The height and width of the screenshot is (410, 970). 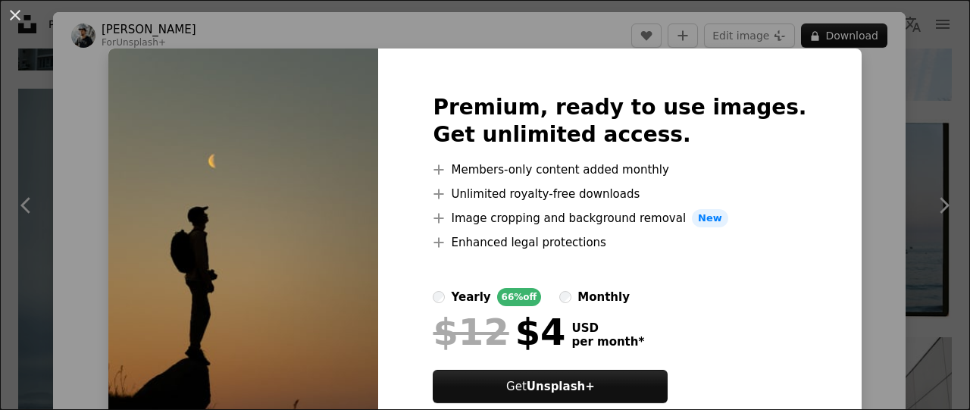 What do you see at coordinates (619, 121) in the screenshot?
I see `h2: Premium, ready to use images. Get unlimited access.` at bounding box center [619, 121].